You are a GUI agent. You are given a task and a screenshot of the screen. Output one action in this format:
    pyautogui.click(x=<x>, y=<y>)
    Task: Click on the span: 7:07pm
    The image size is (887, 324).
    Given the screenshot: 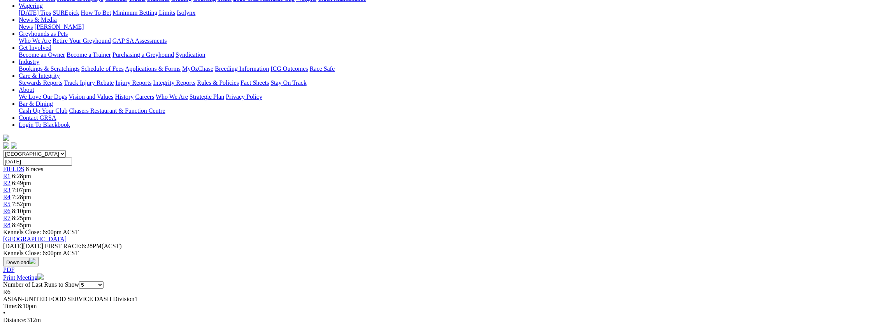 What is the action you would take?
    pyautogui.click(x=21, y=190)
    